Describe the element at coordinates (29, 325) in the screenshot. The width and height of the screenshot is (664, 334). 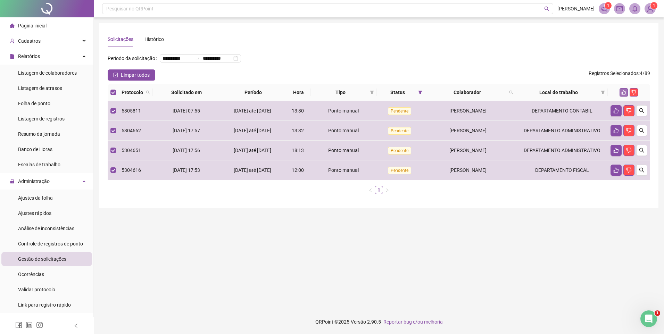
I see `span: linkedin` at that location.